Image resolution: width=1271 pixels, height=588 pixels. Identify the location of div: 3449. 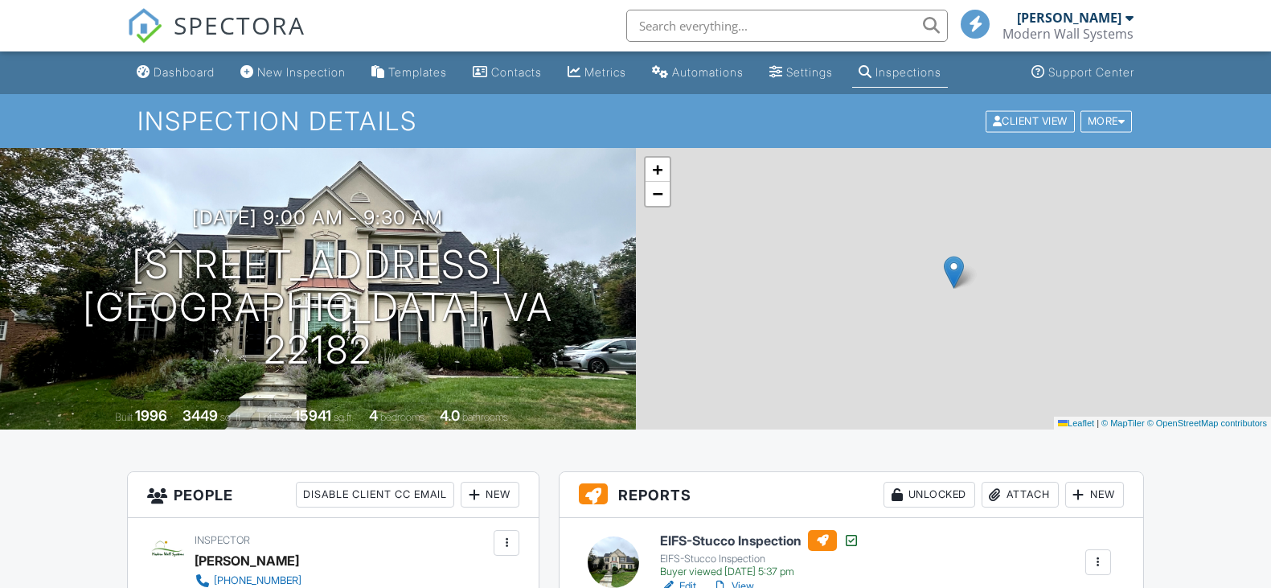
(200, 415).